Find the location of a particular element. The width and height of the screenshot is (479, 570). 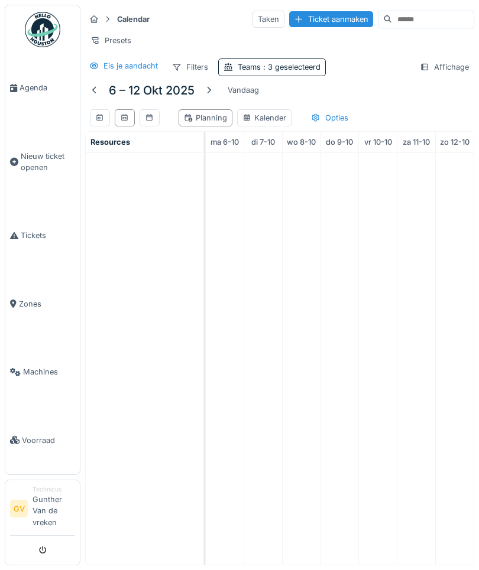

span: Resources is located at coordinates (110, 142).